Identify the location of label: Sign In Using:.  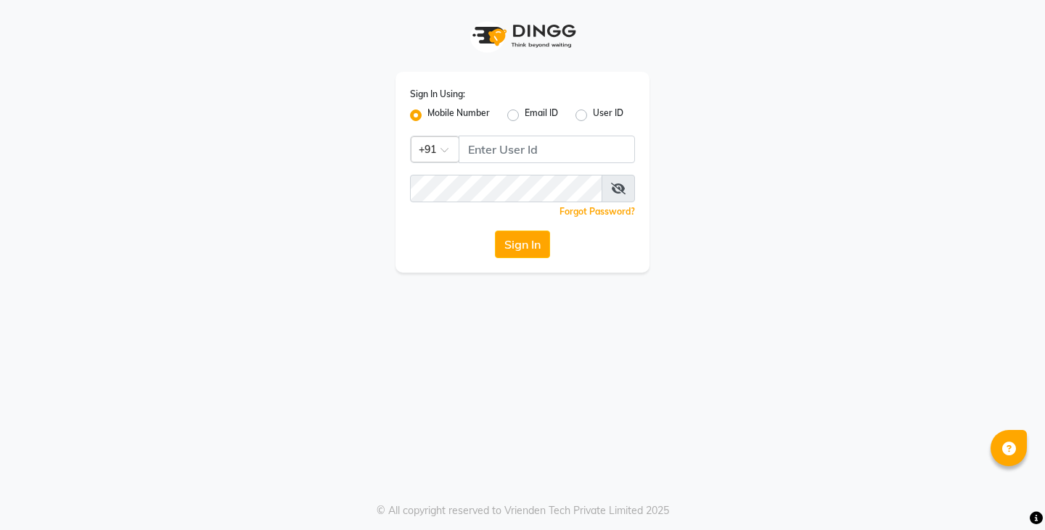
(438, 94).